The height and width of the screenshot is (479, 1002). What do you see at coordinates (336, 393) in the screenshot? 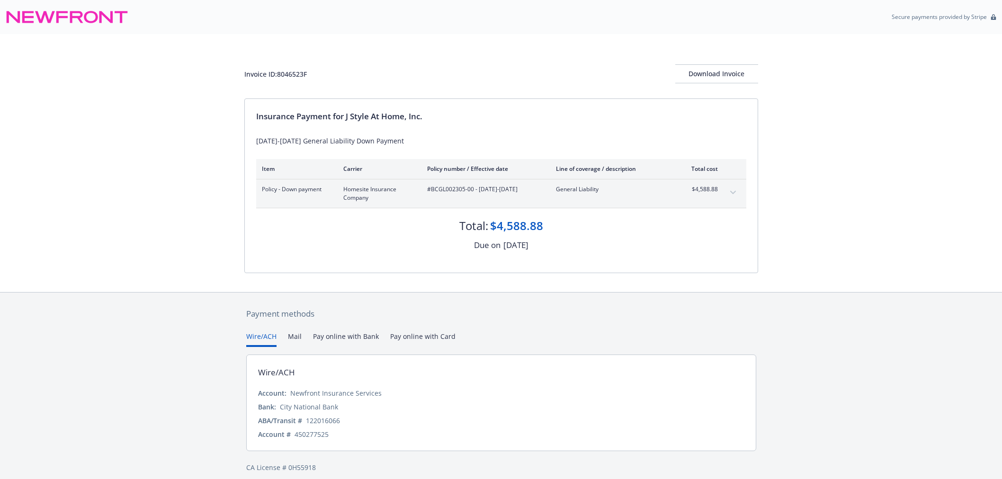
I see `div: Newfront Insurance Services` at bounding box center [336, 393].